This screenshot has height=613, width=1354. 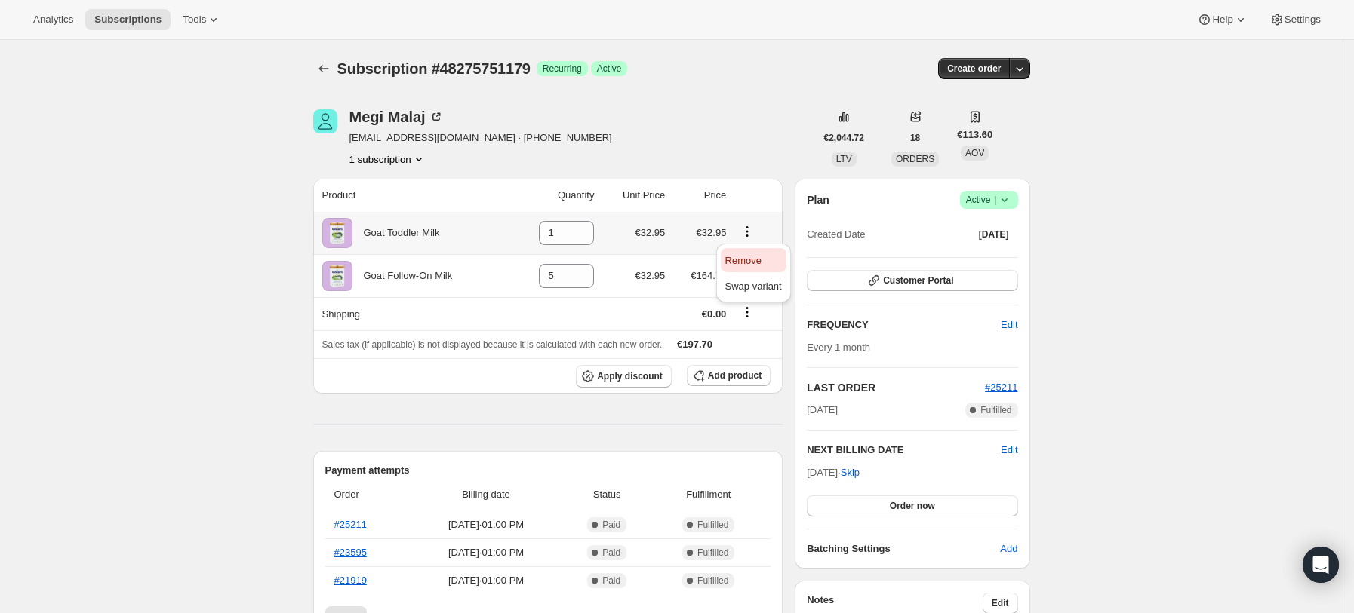 What do you see at coordinates (1295, 20) in the screenshot?
I see `button: Settings` at bounding box center [1295, 20].